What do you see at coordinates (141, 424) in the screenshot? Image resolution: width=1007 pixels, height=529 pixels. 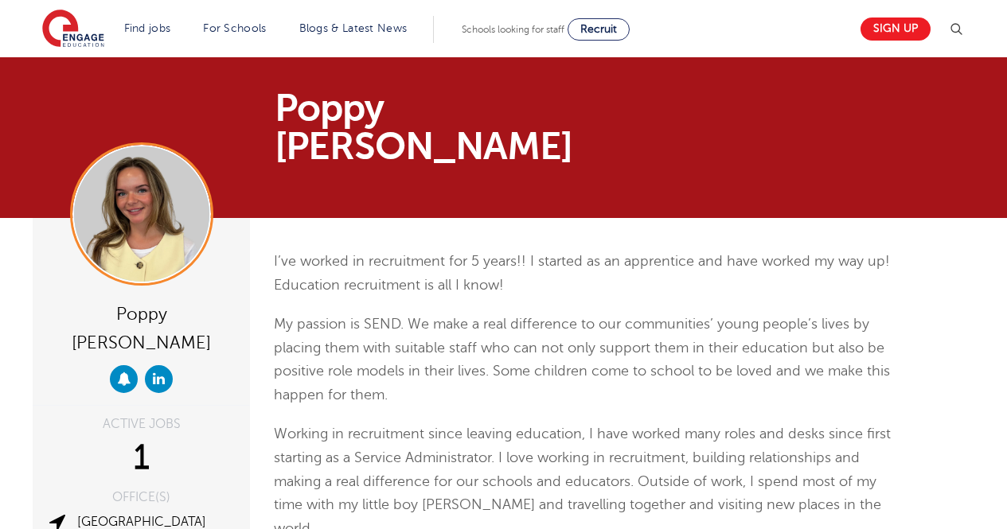 I see `div: ACTIVE JOBS` at bounding box center [141, 424].